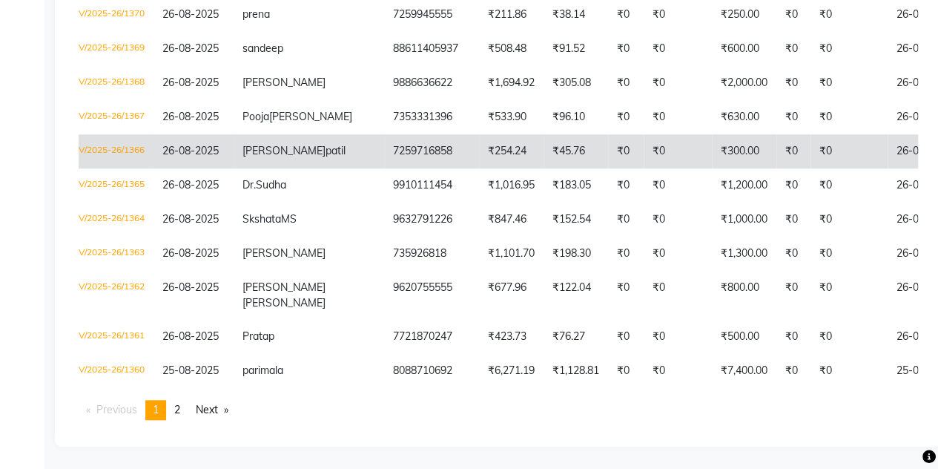 The height and width of the screenshot is (469, 938). What do you see at coordinates (511, 117) in the screenshot?
I see `td: ₹533.90` at bounding box center [511, 117].